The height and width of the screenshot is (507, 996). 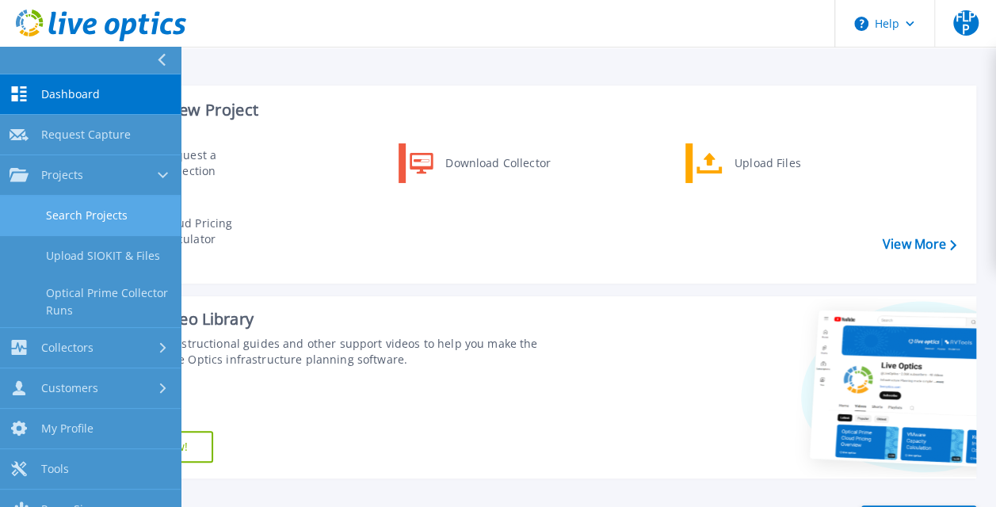 I want to click on a: View More, so click(x=919, y=244).